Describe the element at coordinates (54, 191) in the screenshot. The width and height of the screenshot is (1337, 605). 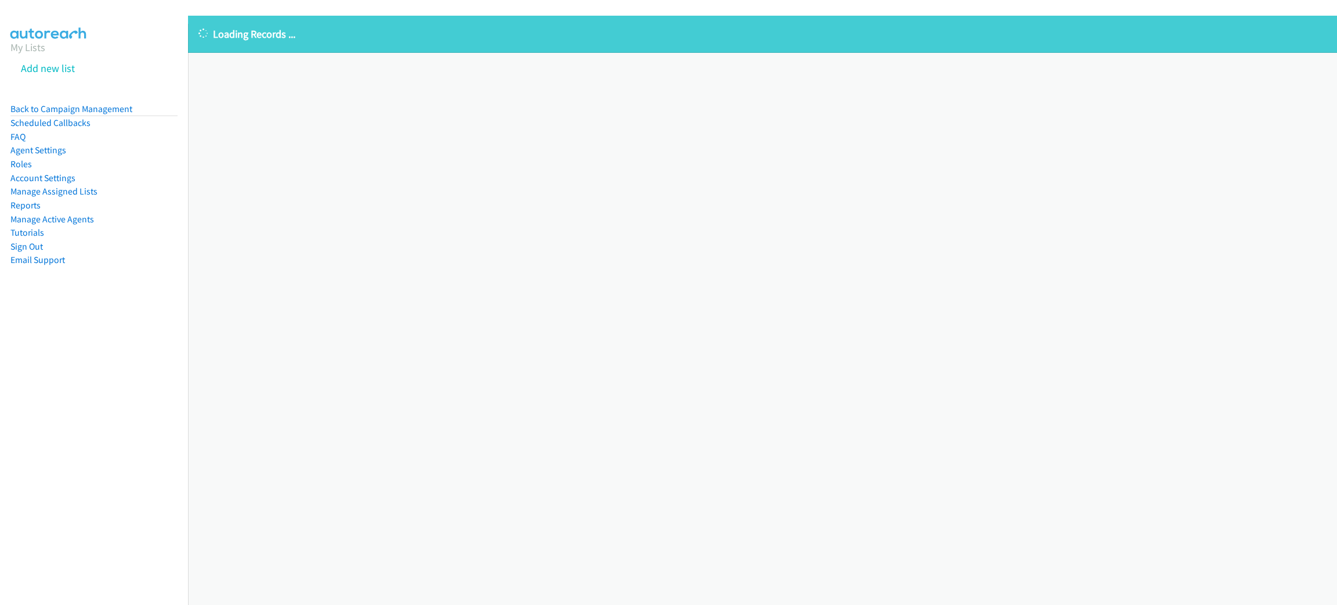
I see `a: Manage Assigned Lists` at that location.